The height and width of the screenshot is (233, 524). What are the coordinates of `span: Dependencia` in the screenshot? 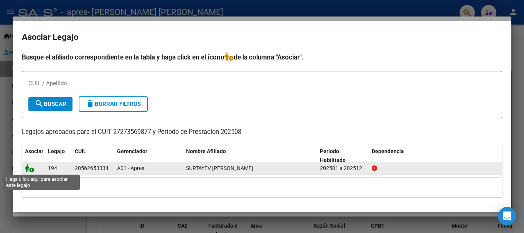 It's located at (388, 151).